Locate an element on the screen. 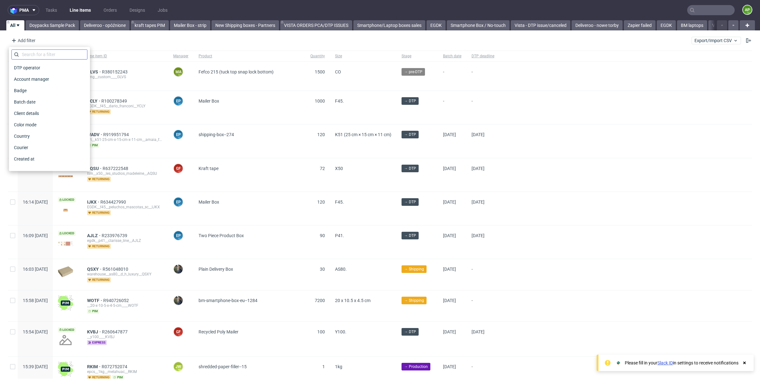 The width and height of the screenshot is (760, 379). a: R919951794 is located at coordinates (117, 135).